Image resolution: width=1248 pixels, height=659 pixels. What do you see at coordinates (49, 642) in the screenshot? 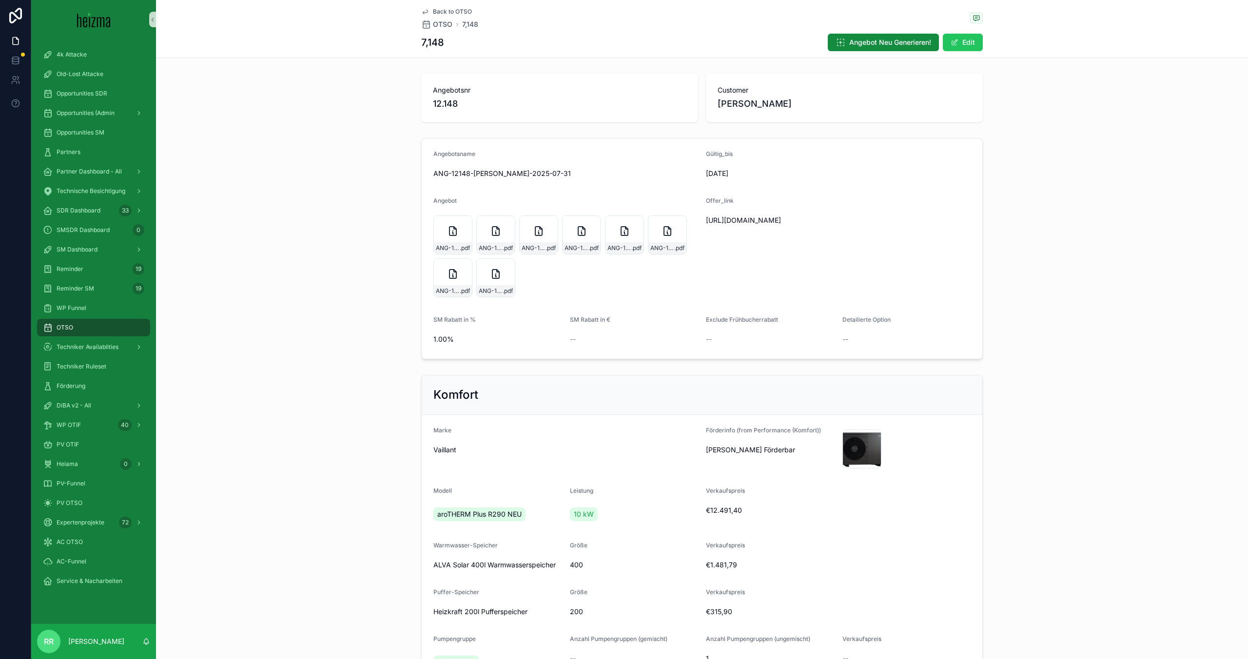
I see `span: RR` at bounding box center [49, 642].